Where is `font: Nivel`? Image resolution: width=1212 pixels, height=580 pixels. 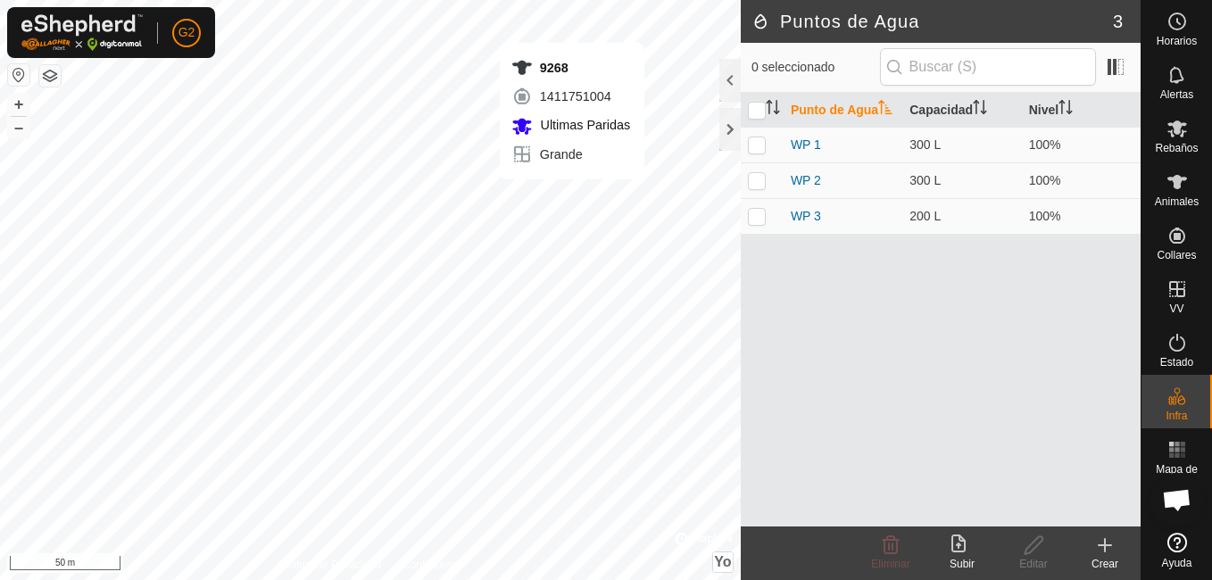
font: Nivel is located at coordinates (1043, 110).